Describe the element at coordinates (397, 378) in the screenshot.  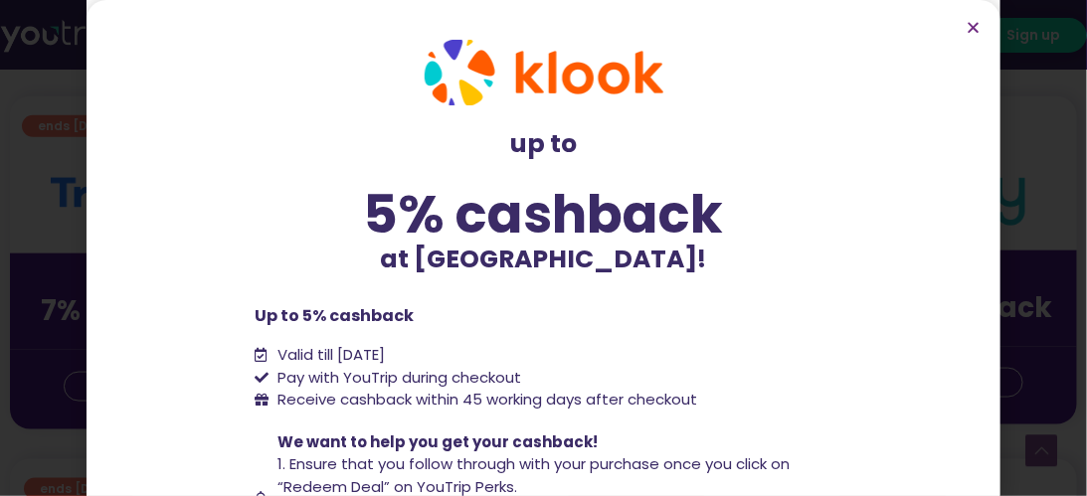
I see `span: Pay with YouTrip during checkout` at that location.